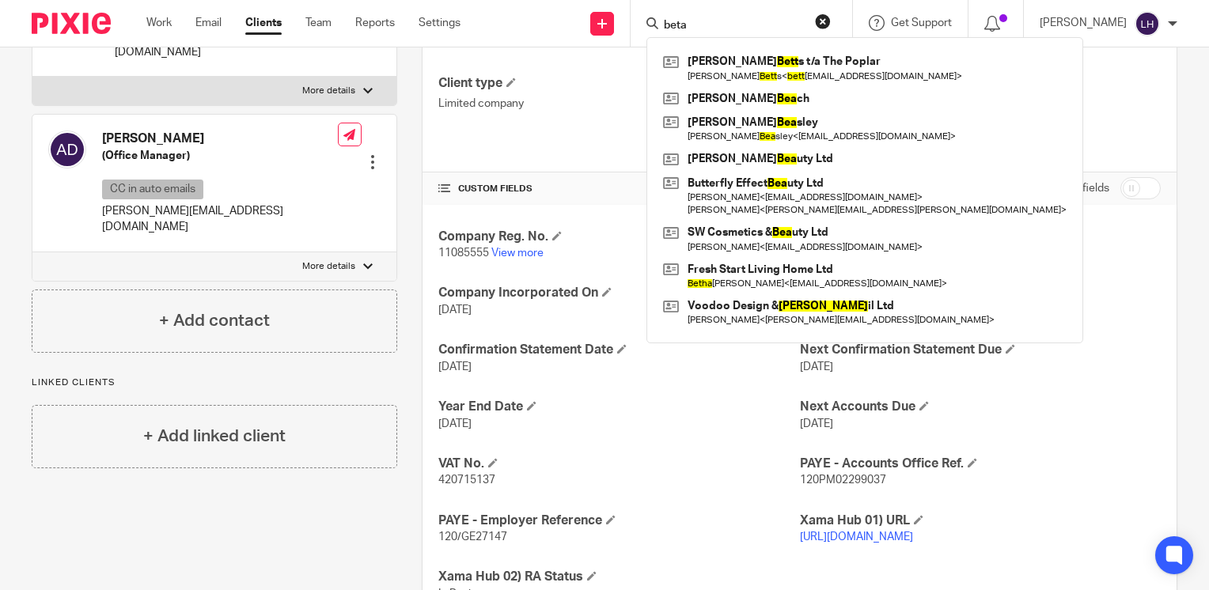  Describe the element at coordinates (619, 577) in the screenshot. I see `h4: Xama Hub 02) RA Status` at that location.